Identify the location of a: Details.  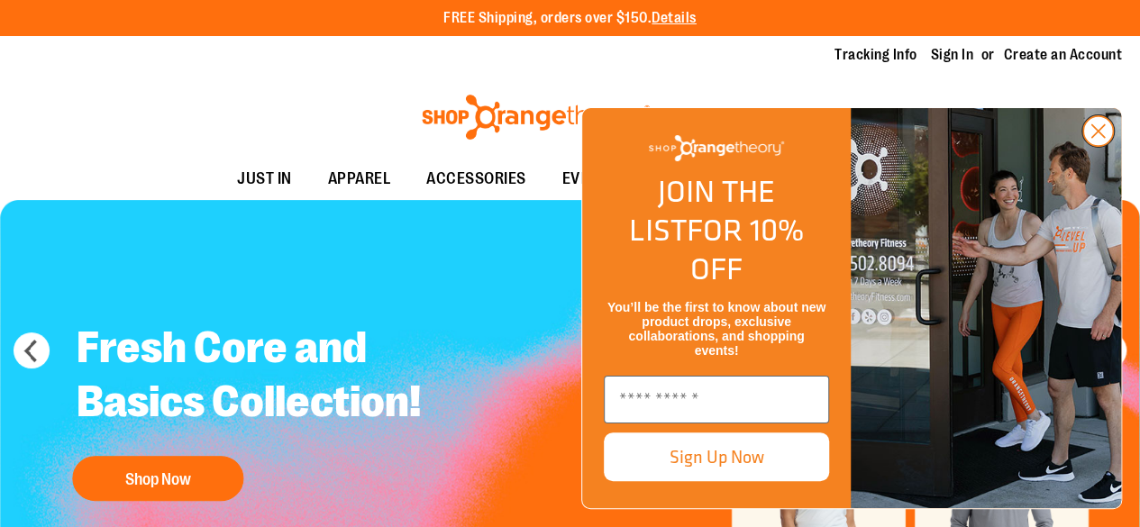
(674, 18).